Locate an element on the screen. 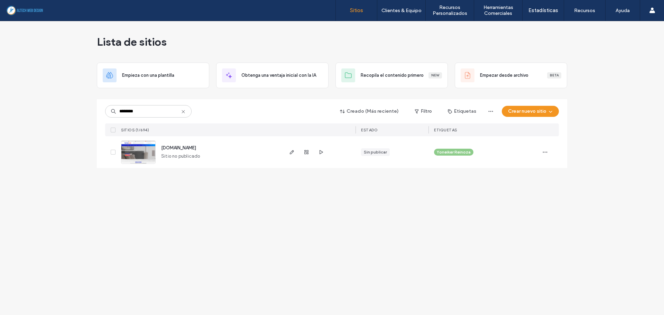  span: Sitio no publicado is located at coordinates (181, 156).